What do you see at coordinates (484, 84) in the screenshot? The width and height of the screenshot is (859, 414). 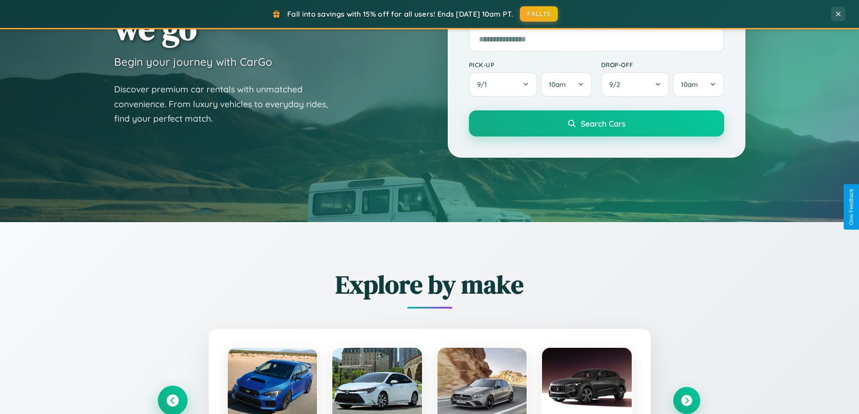 I see `span: 9 / 1` at bounding box center [484, 84].